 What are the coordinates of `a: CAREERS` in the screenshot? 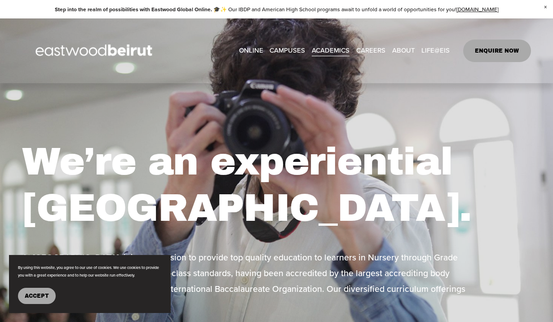 It's located at (371, 51).